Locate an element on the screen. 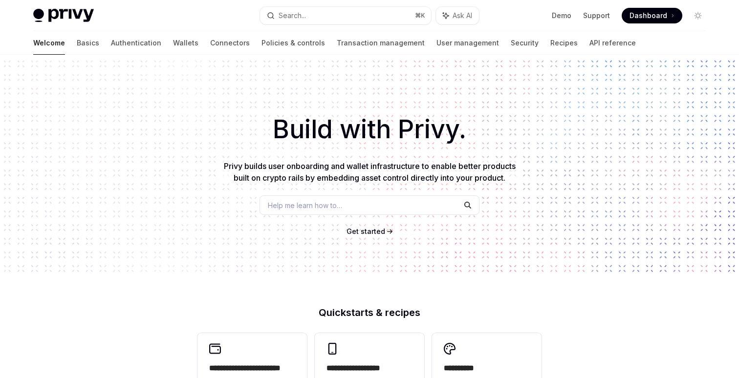 This screenshot has width=739, height=378. a: Get started is located at coordinates (366, 232).